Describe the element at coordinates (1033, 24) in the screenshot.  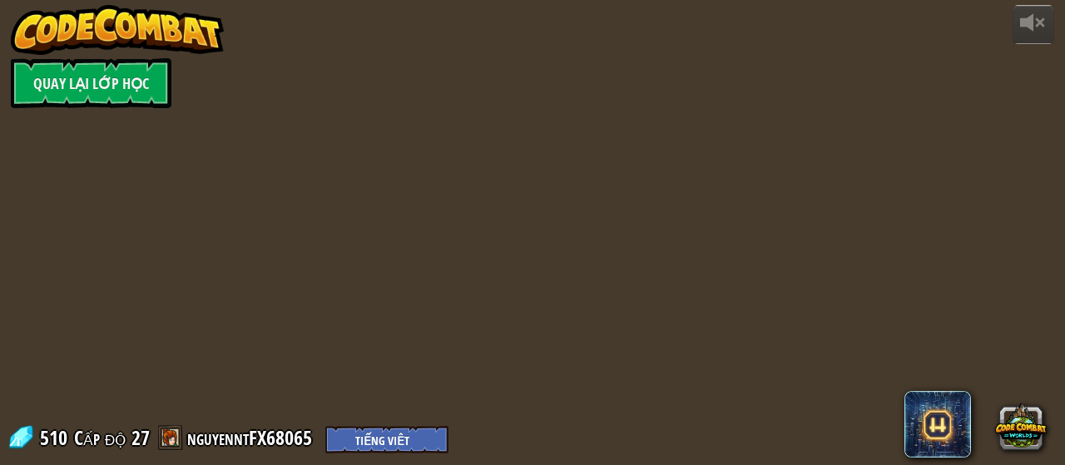
I see `button: Tùy chỉnh âm lượng` at that location.